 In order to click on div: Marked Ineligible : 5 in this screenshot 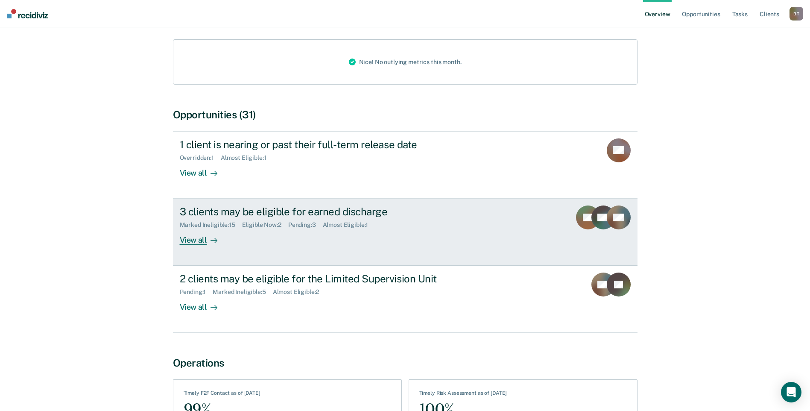, I will do `click(242, 292)`.